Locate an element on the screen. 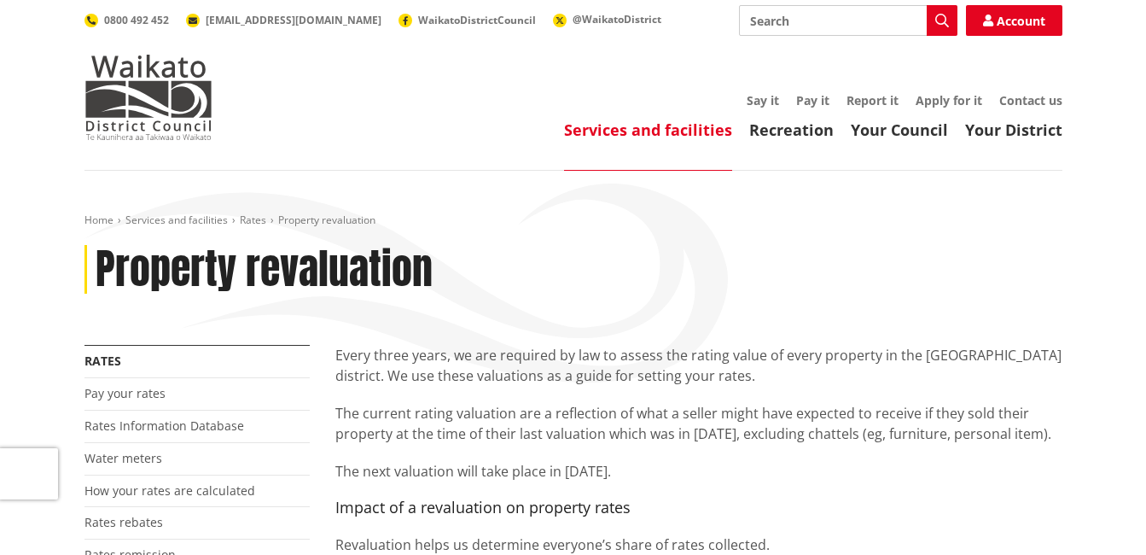 Image resolution: width=1146 pixels, height=555 pixels. span: Property revaluation is located at coordinates (327, 219).